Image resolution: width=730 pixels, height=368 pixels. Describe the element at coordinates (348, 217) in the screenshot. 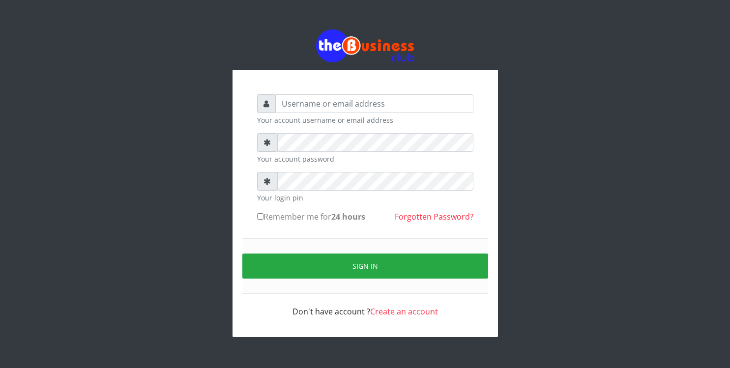

I see `b: 24 hours` at that location.